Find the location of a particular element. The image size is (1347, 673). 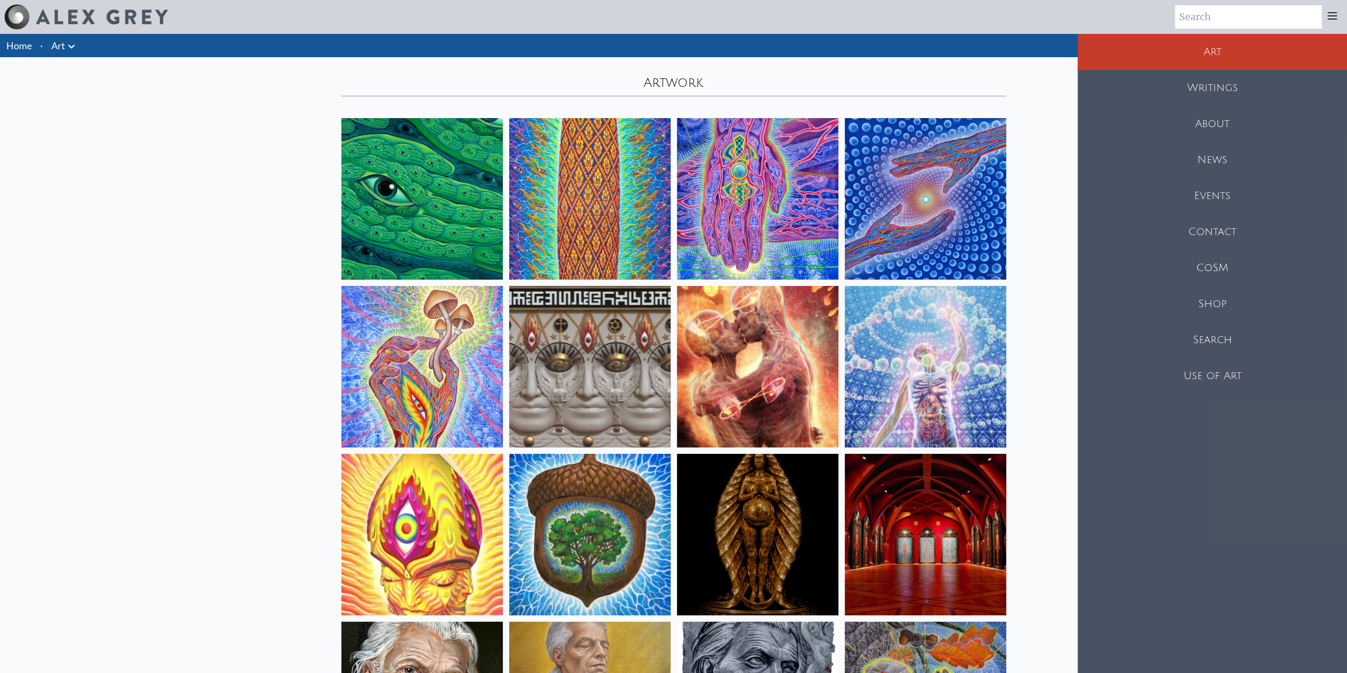

div: Art is located at coordinates (1212, 52).